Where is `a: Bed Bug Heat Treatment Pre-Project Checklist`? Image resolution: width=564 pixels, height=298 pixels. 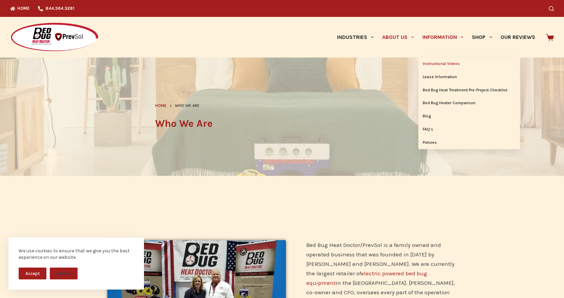
a: Bed Bug Heat Treatment Pre-Project Checklist is located at coordinates (469, 90).